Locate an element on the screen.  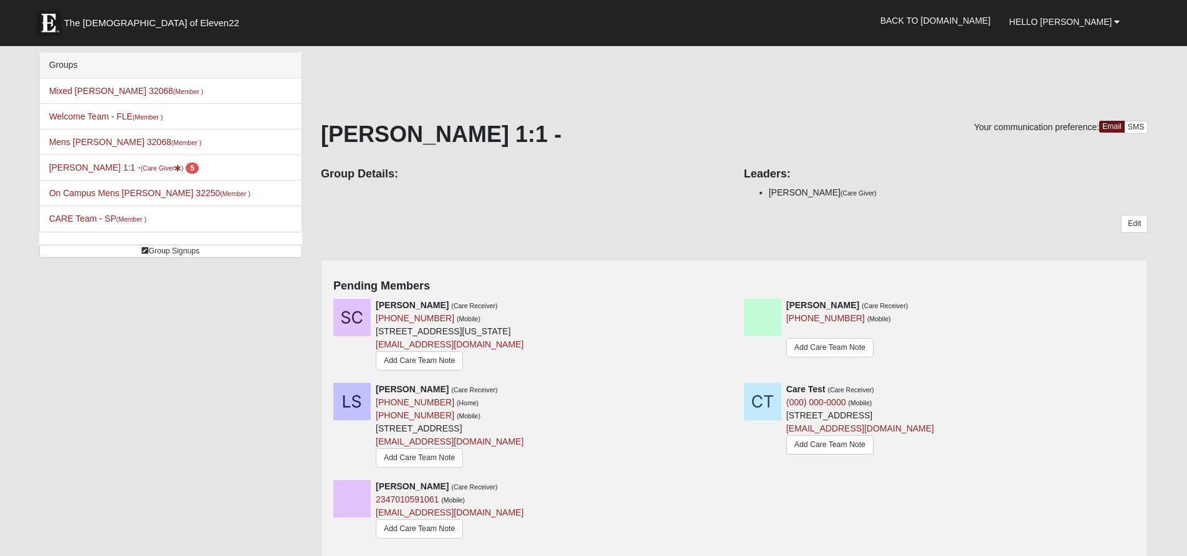
a: CARE Team - SP(Member ) is located at coordinates (98, 219).